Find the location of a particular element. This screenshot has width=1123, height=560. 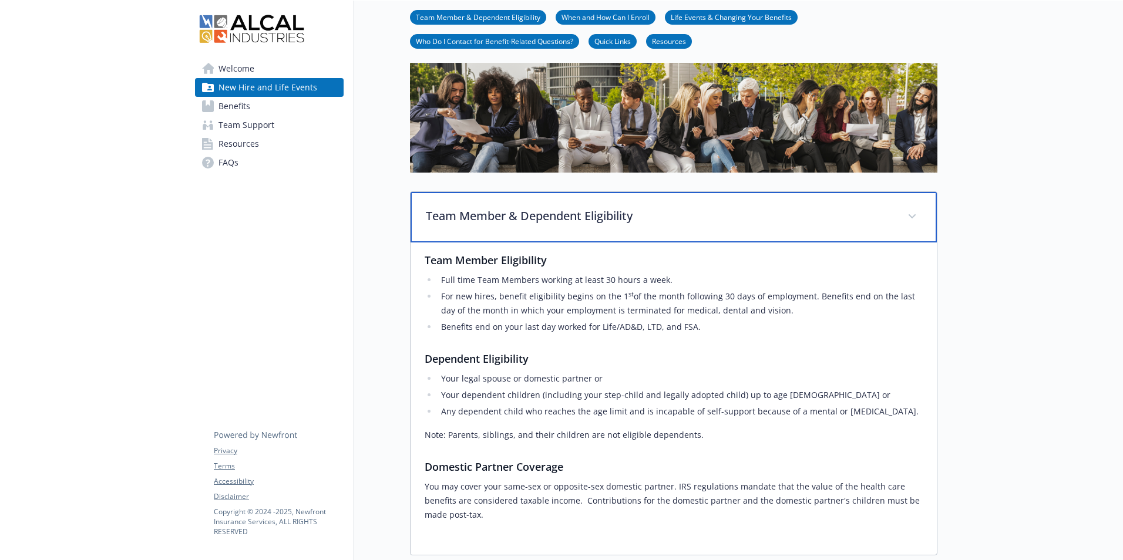

li: Any dependent child who reaches the age limit and is incapable of self-support because of a menta... is located at coordinates (680, 412).